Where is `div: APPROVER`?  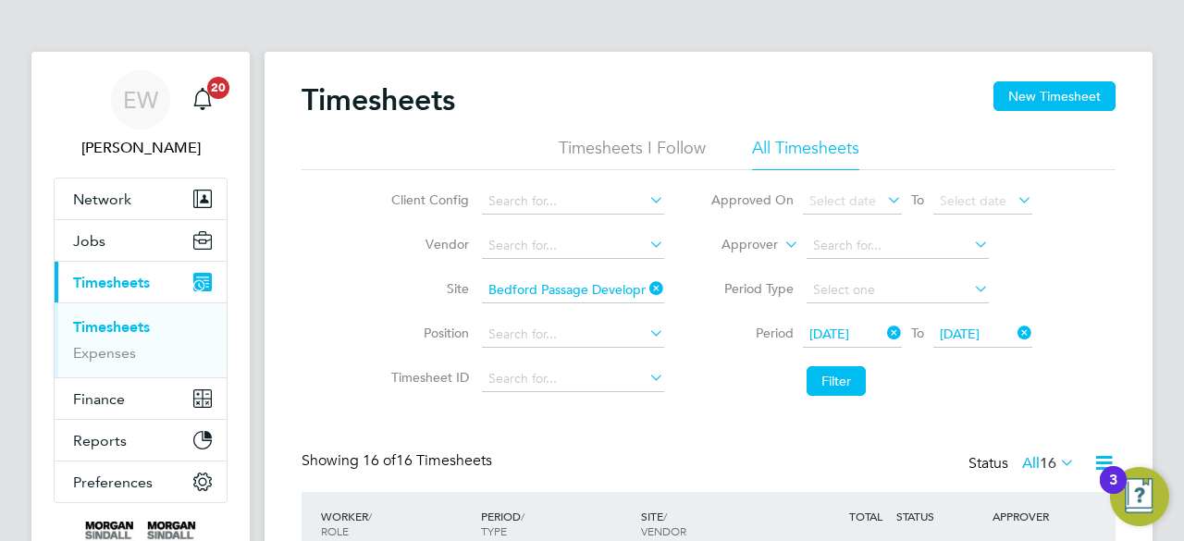
div: APPROVER is located at coordinates (1036, 516).